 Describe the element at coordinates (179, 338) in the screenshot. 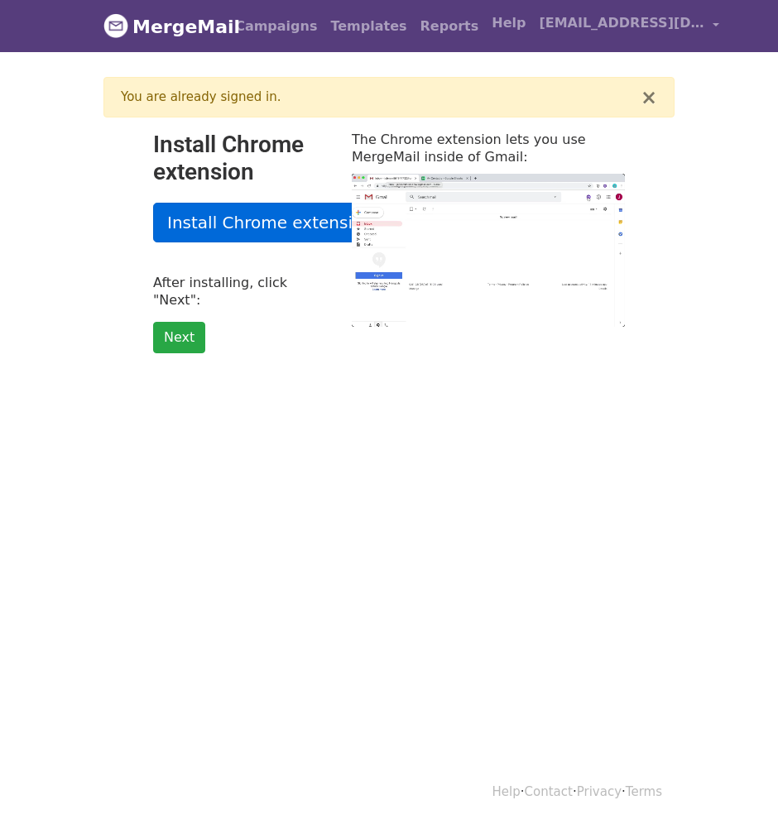

I see `a: Next` at that location.